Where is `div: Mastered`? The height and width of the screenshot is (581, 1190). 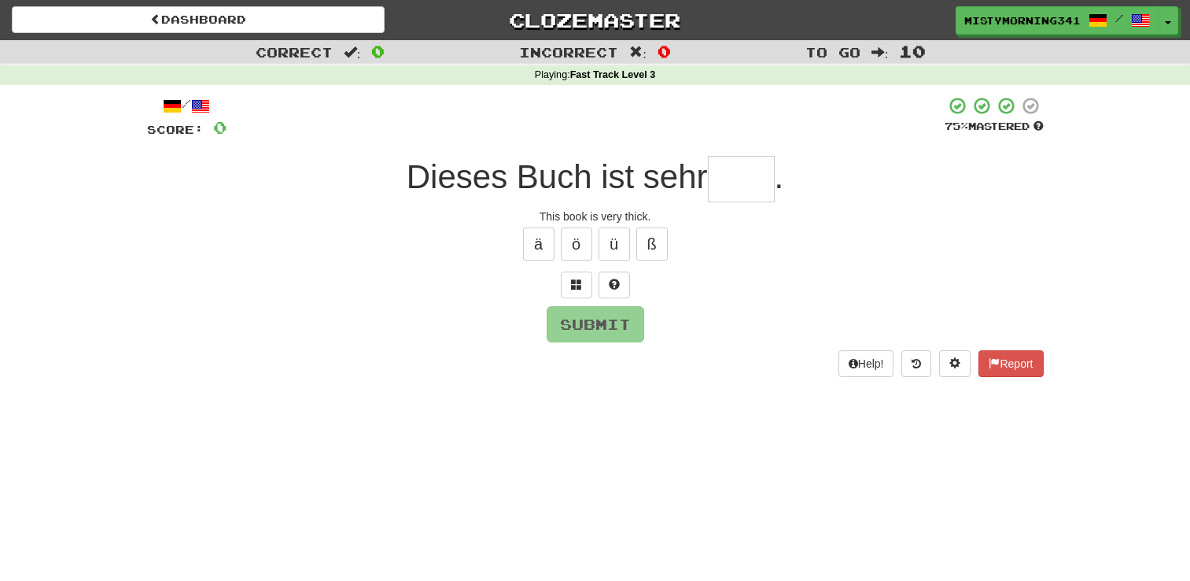
div: Mastered is located at coordinates (994, 127).